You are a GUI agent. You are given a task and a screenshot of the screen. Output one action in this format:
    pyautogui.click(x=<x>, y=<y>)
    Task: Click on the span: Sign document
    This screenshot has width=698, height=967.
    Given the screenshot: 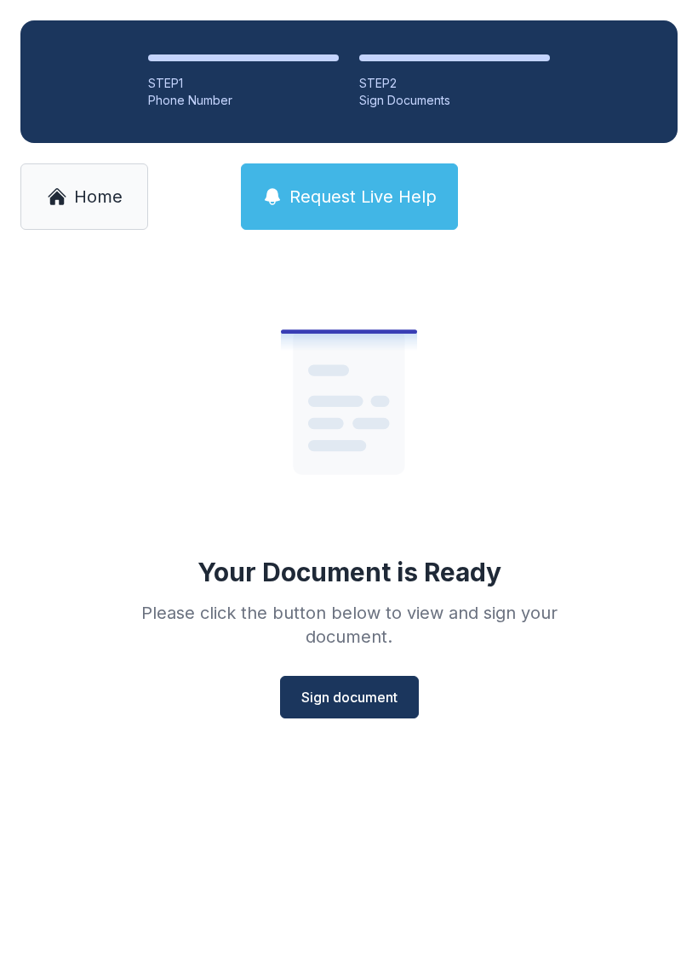 What is the action you would take?
    pyautogui.click(x=349, y=697)
    